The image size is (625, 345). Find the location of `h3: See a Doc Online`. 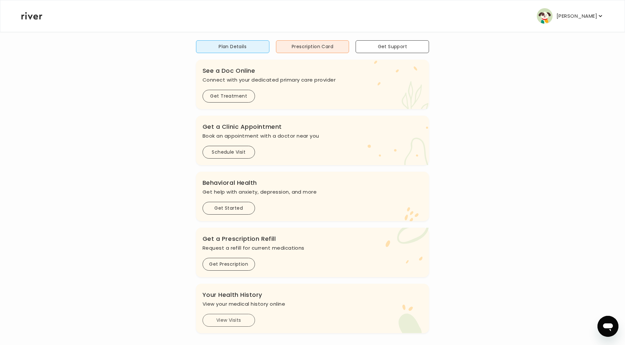

h3: See a Doc Online is located at coordinates (313, 71).